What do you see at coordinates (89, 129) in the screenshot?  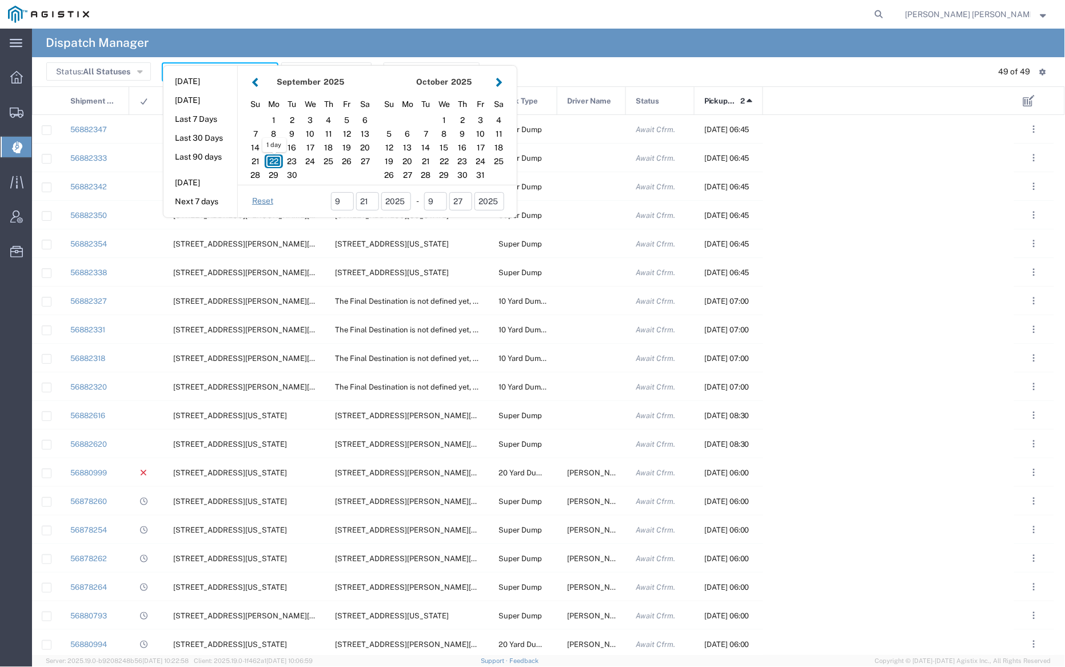 I see `a: 56882347` at bounding box center [89, 129].